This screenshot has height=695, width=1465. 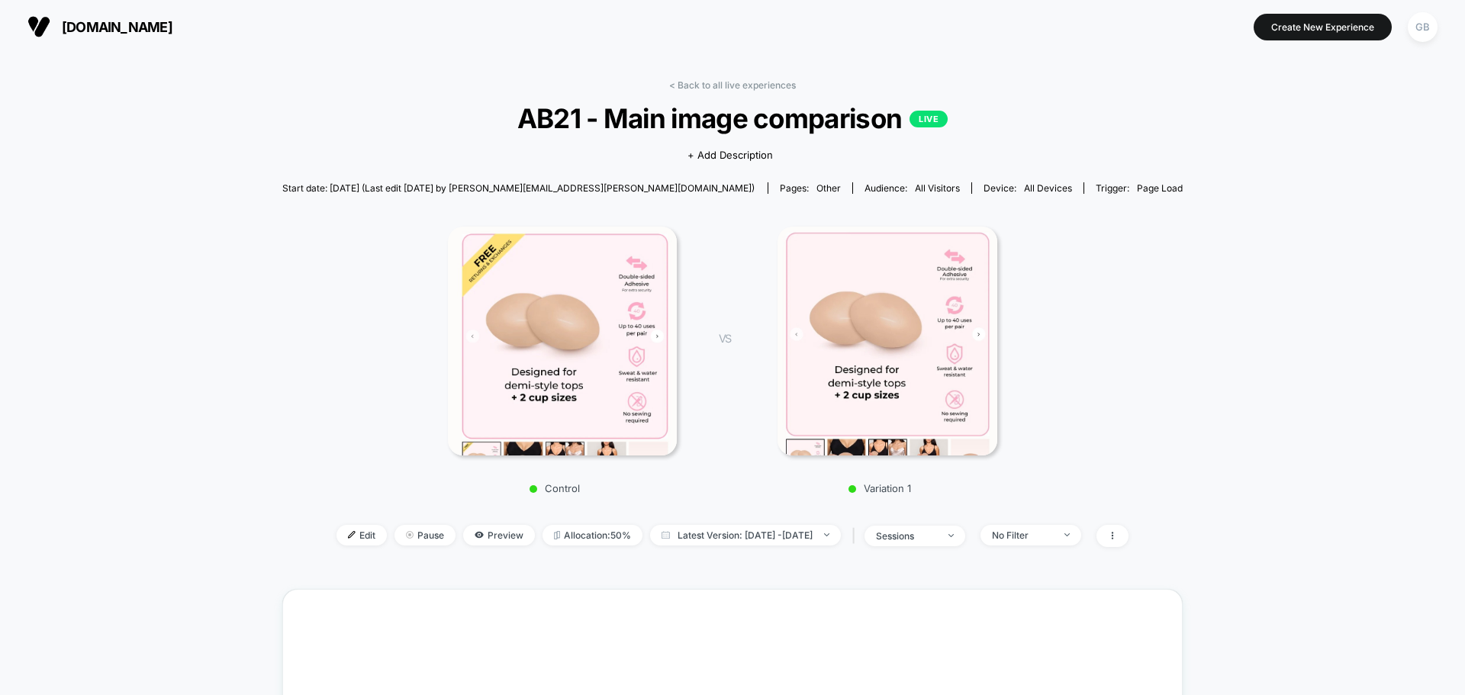 What do you see at coordinates (425, 535) in the screenshot?
I see `span: Pause` at bounding box center [425, 535].